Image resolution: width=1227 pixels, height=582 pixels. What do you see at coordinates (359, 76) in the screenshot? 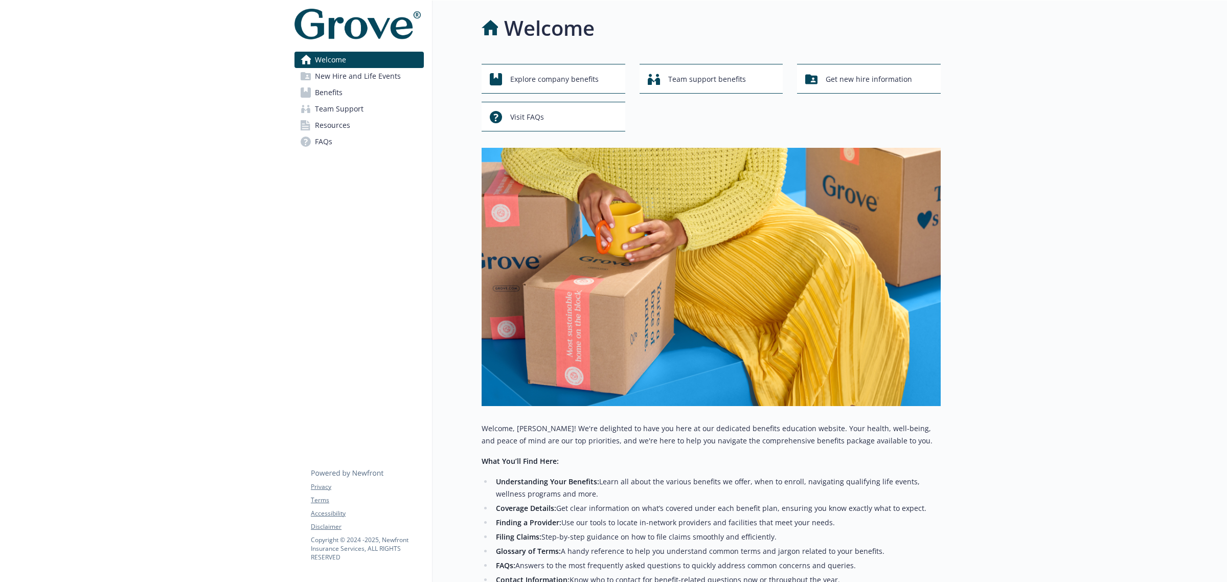
I see `a: New Hire and Life Events` at bounding box center [359, 76].